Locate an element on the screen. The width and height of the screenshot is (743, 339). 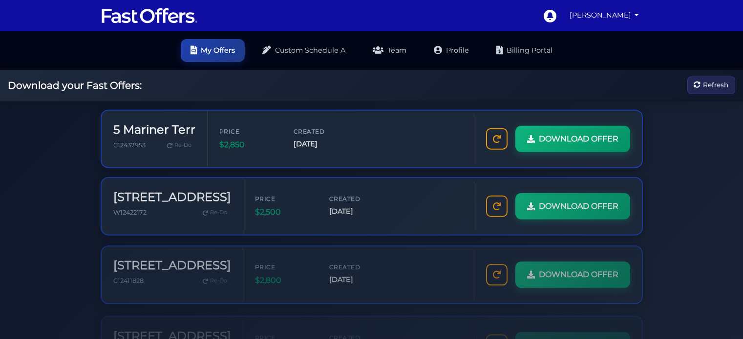
h3: 5 Mariner Terr is located at coordinates (154, 129).